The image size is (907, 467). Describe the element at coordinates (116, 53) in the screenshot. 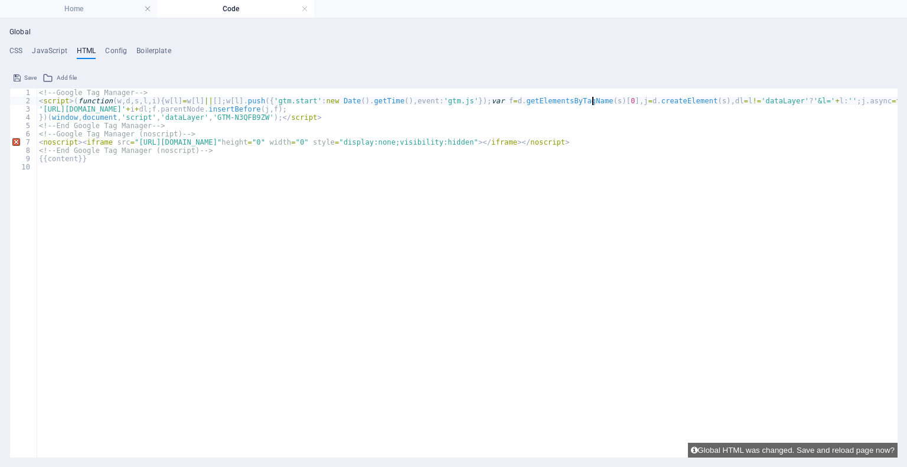

I see `h4: Config` at that location.